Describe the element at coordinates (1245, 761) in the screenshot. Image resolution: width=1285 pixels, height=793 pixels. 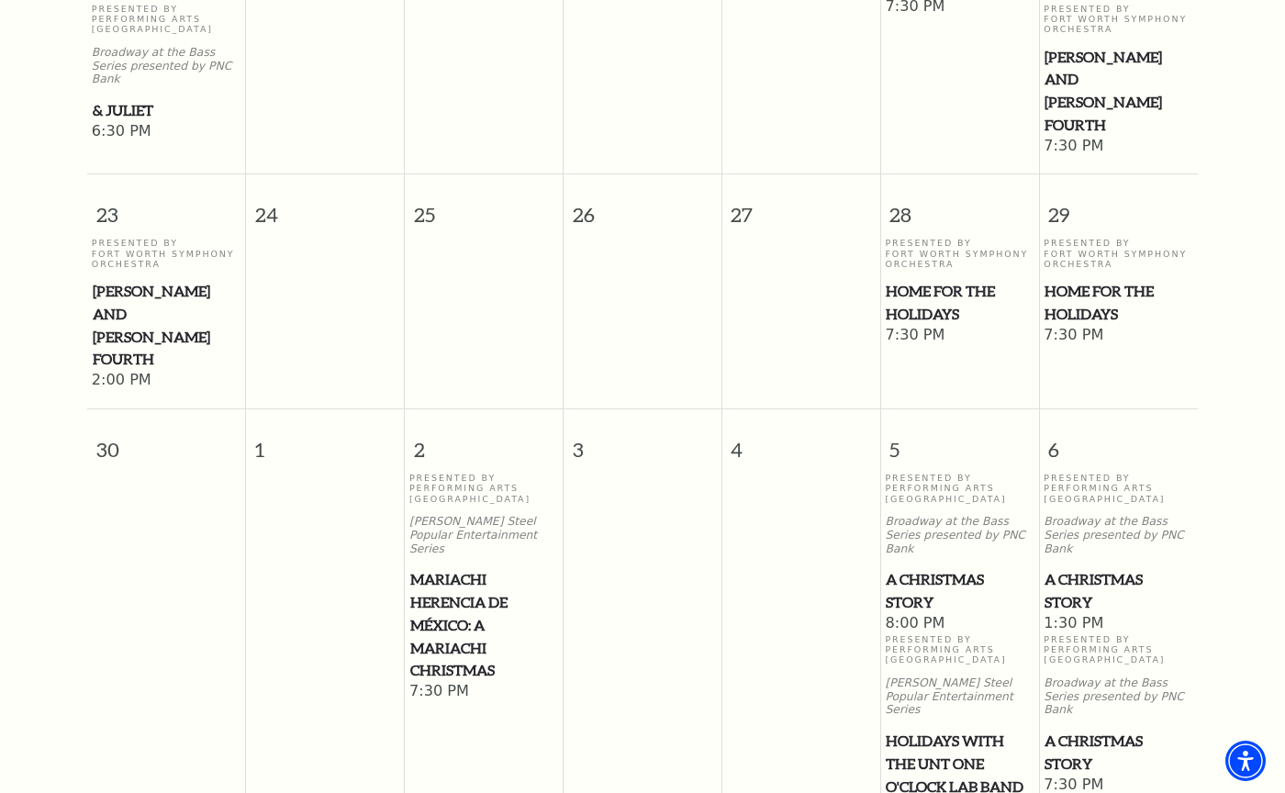
I see `div: Accessibility Menu` at that location.